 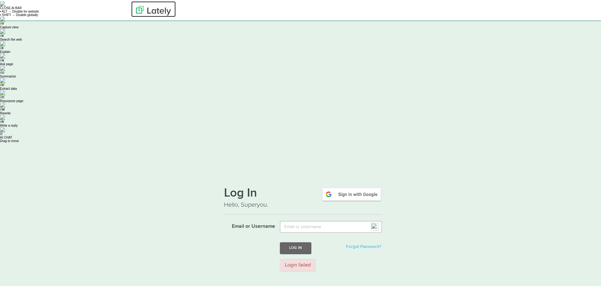 What do you see at coordinates (375, 226) in the screenshot?
I see `img: npw-badge-icon.svg` at bounding box center [375, 226].